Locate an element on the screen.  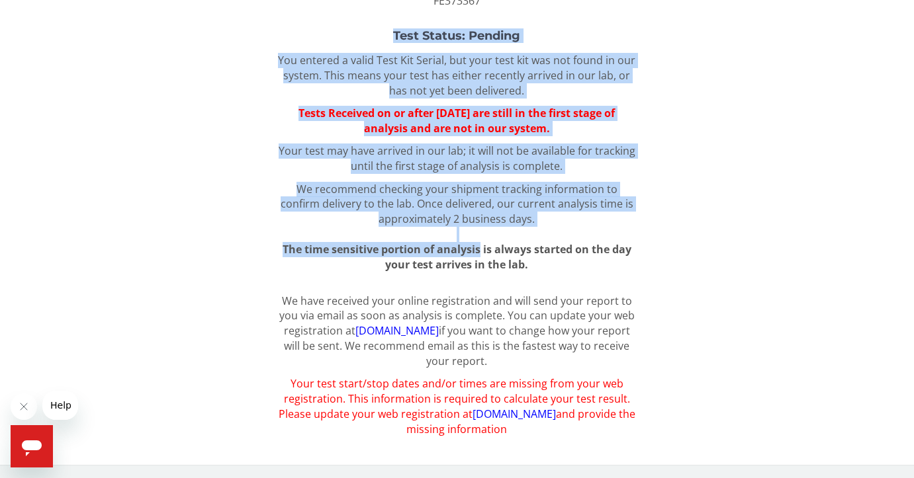
p: We have received your online registration and will send your report to you via email as soon as a... is located at coordinates (457, 332).